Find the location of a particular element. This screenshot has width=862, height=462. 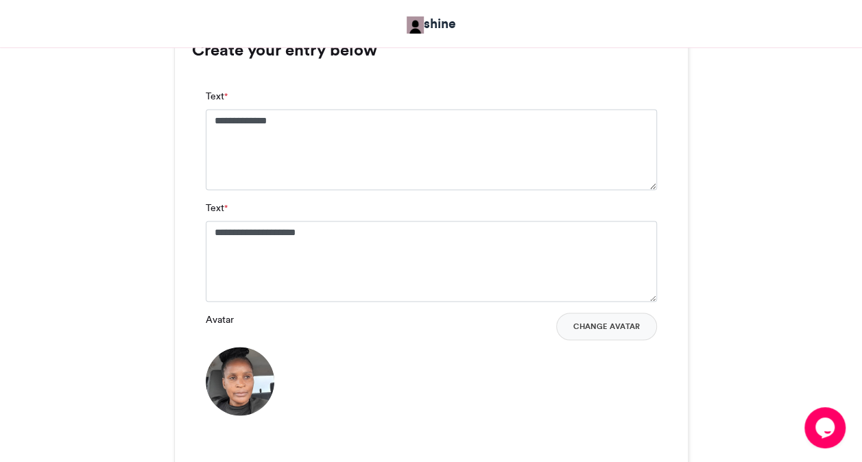

button: Change Avatar is located at coordinates (606, 326).